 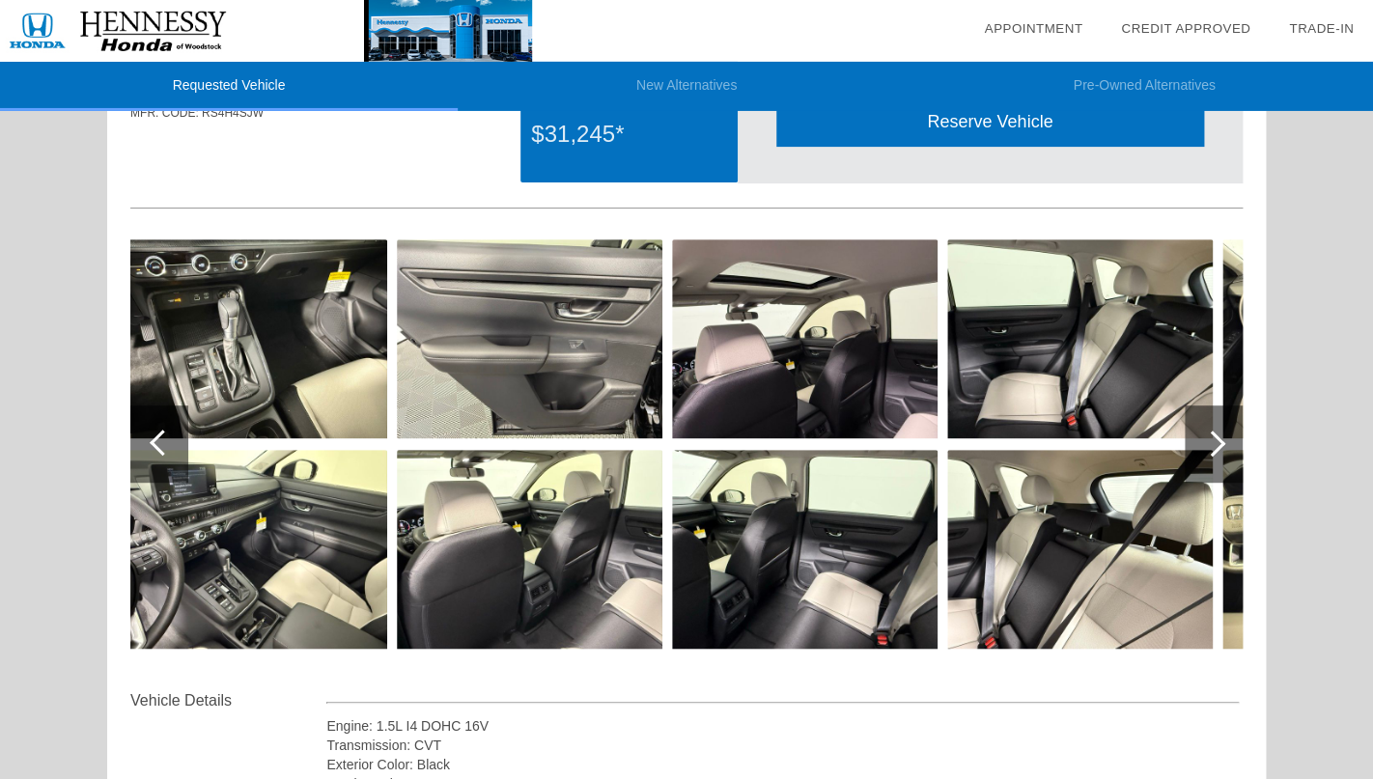 I want to click on img: af6feb92-1c78-4c52-b53e-5886841c89bf.jpeg, so click(x=529, y=549).